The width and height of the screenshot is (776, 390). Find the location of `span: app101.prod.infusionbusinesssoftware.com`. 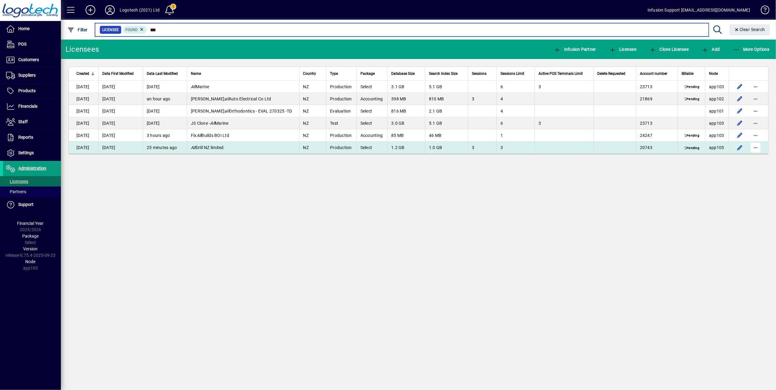

span: app101.prod.infusionbusinesssoftware.com is located at coordinates (717, 111).